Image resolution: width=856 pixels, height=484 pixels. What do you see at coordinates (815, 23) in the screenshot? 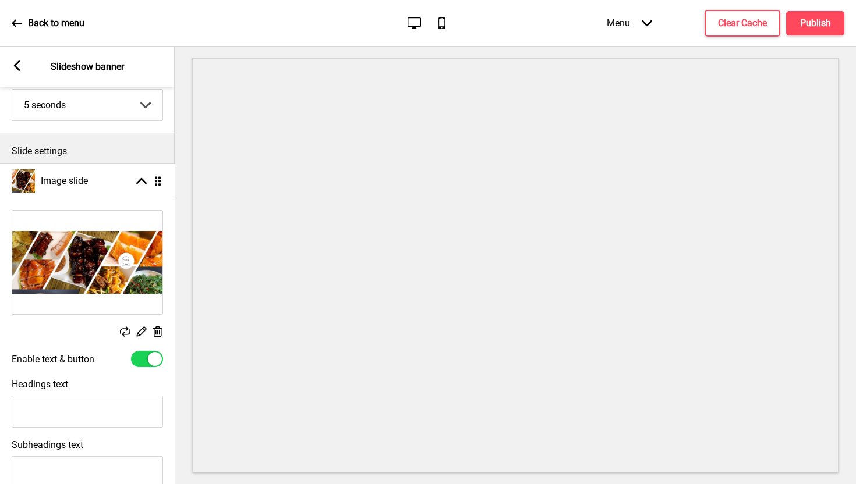
I see `h4: Publish` at bounding box center [815, 23].